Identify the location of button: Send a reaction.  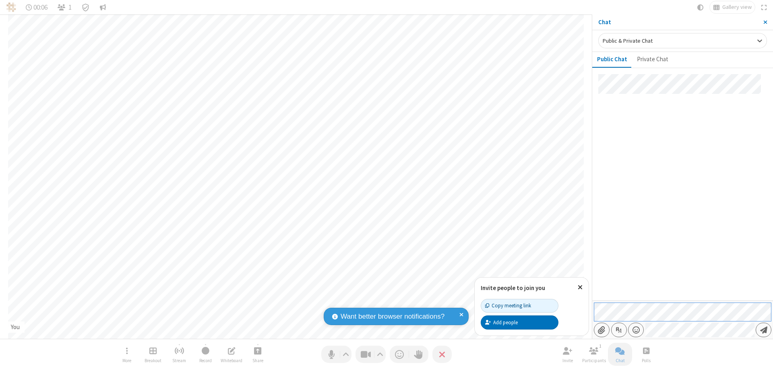
(400, 354).